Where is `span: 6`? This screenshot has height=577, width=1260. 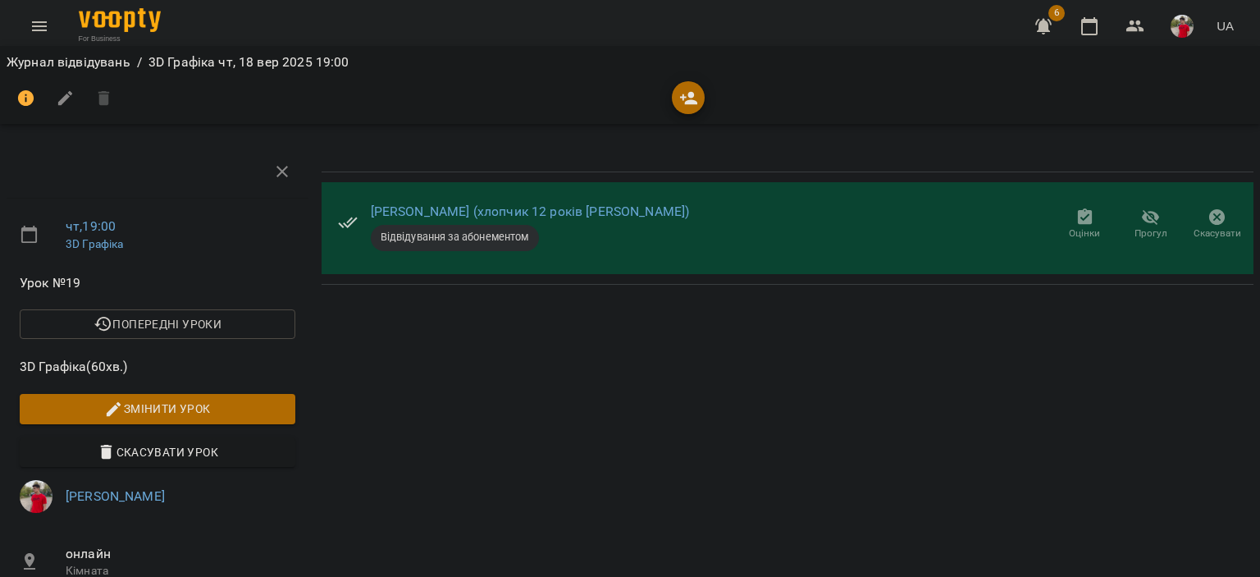 span: 6 is located at coordinates (1057, 13).